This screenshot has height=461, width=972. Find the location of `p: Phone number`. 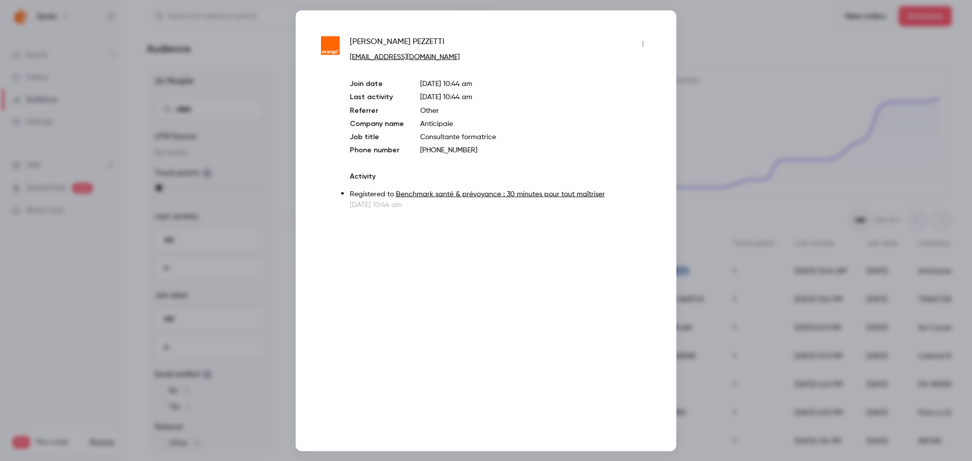

p: Phone number is located at coordinates (377, 150).